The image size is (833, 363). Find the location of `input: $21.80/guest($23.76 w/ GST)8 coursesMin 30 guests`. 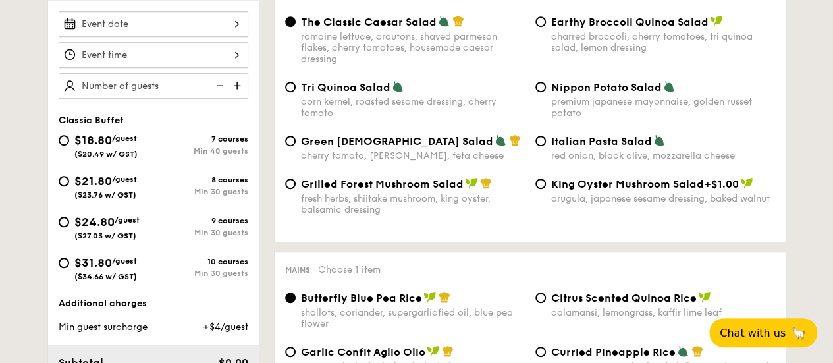

input: $21.80/guest($23.76 w/ GST)8 coursesMin 30 guests is located at coordinates (64, 181).